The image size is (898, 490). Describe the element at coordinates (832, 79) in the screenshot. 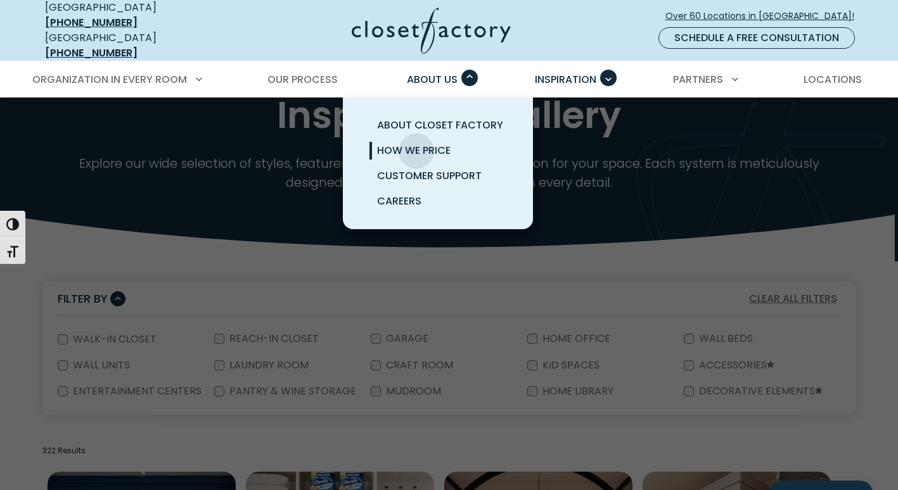

I see `span: Locations` at that location.